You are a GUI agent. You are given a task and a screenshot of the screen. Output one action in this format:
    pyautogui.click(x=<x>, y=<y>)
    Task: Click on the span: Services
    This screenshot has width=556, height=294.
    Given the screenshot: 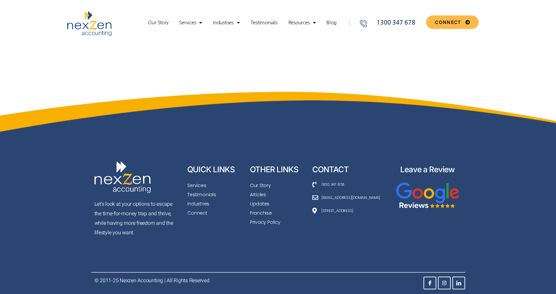 What is the action you would take?
    pyautogui.click(x=197, y=185)
    